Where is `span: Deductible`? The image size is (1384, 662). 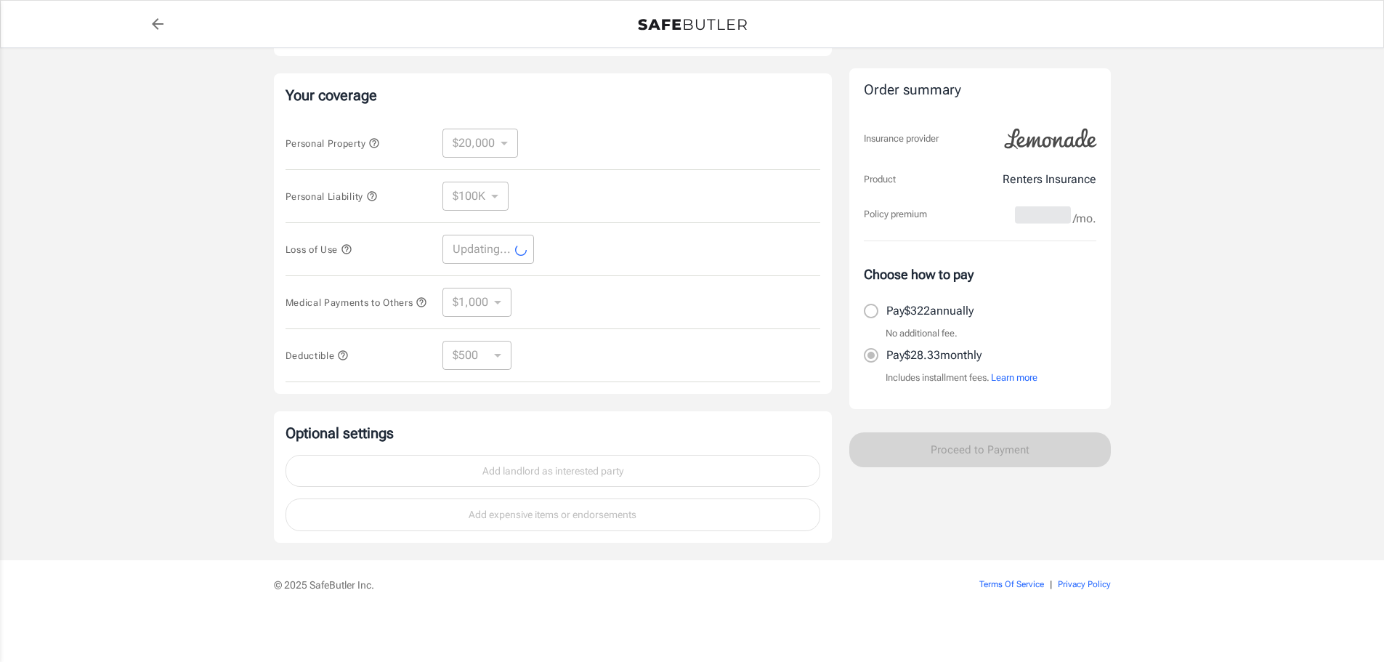 span: Deductible is located at coordinates (317, 355).